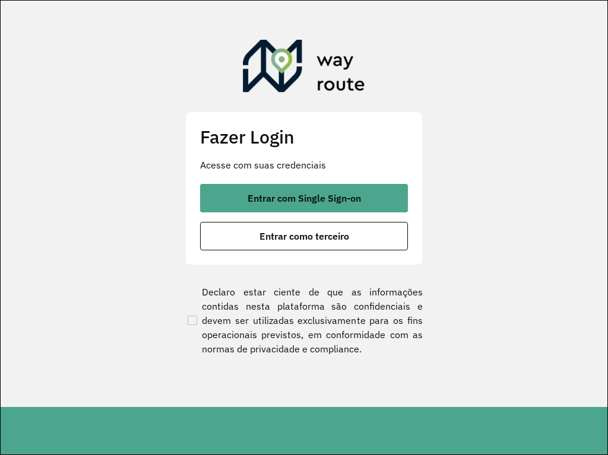  I want to click on span: Entrar com Single Sign-on, so click(304, 198).